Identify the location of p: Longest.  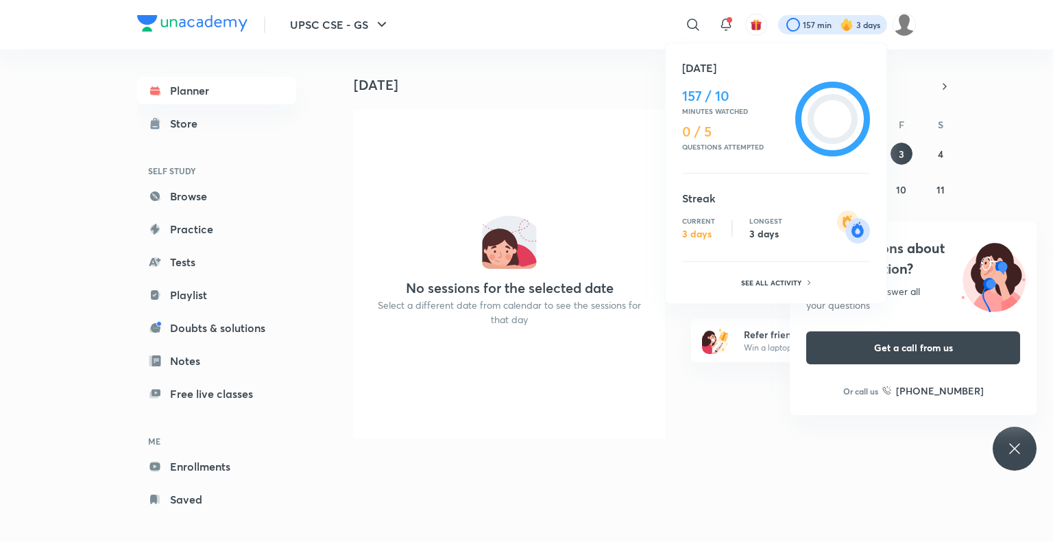
(766, 221).